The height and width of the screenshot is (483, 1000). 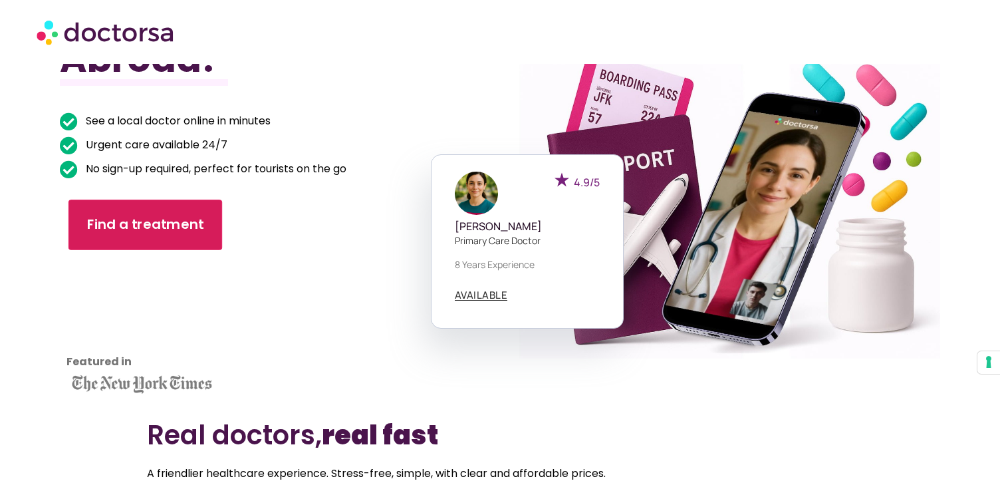 What do you see at coordinates (481, 295) in the screenshot?
I see `a: AVAILABLE` at bounding box center [481, 295].